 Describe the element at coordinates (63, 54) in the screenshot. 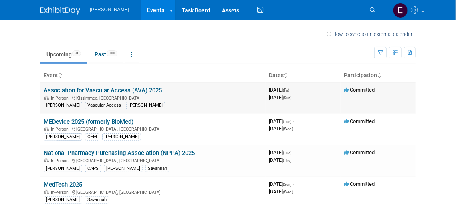

I see `a: Upcoming31` at that location.